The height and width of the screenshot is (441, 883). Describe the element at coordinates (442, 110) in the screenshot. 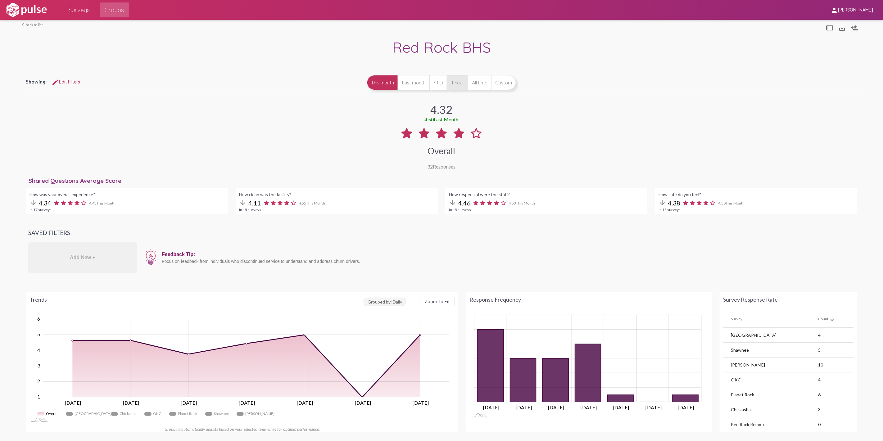

I see `div: 4.32` at that location.